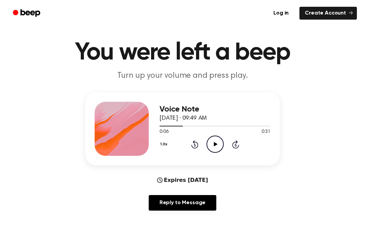 The width and height of the screenshot is (365, 239). I want to click on button: 1.0x, so click(164, 145).